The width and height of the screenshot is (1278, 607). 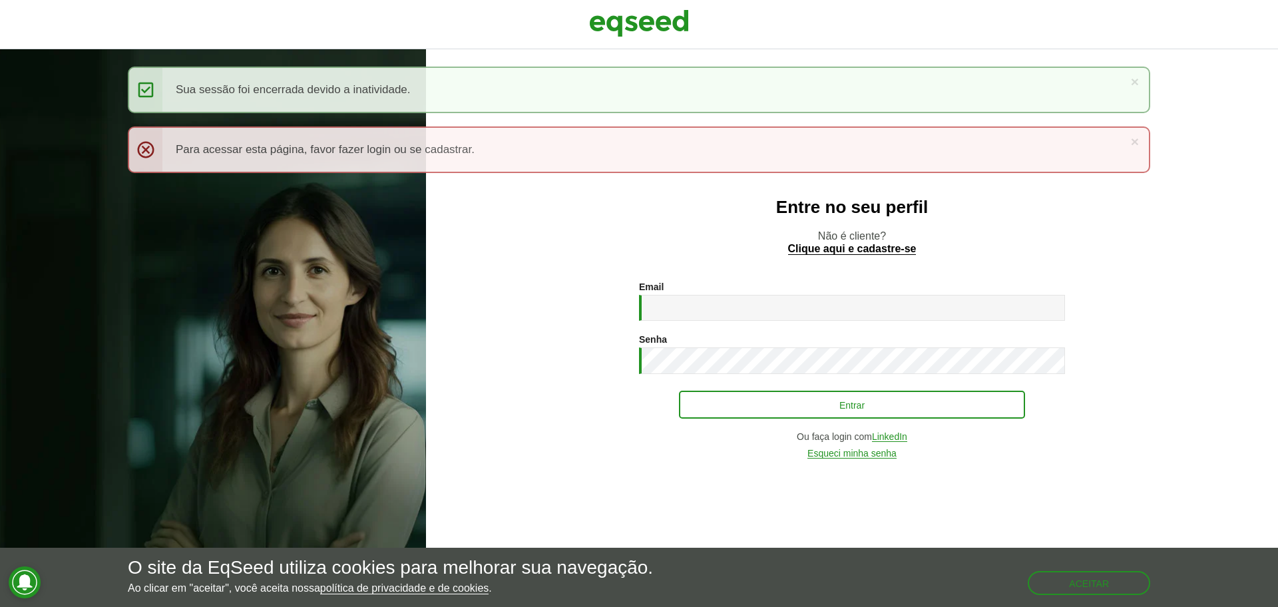 What do you see at coordinates (852, 242) in the screenshot?
I see `p: Não é cliente?` at bounding box center [852, 242].